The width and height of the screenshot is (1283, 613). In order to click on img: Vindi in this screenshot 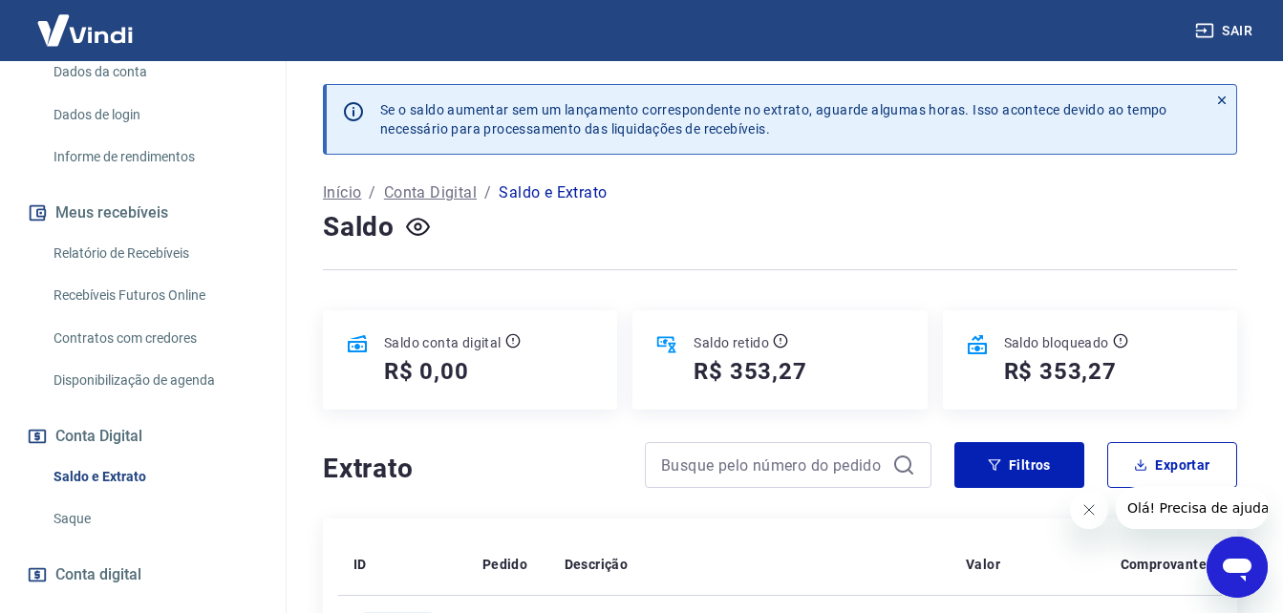, I will do `click(85, 30)`.